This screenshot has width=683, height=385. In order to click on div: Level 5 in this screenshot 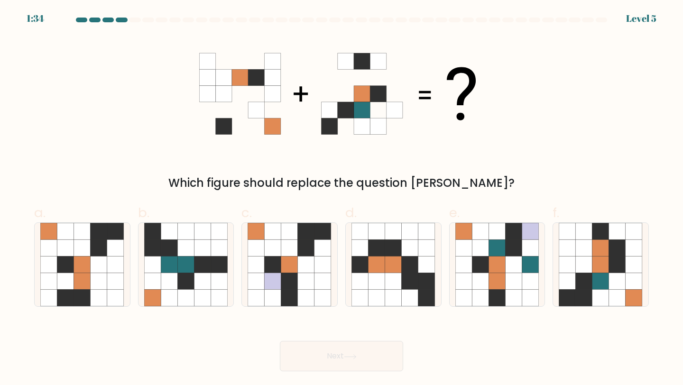, I will do `click(641, 18)`.